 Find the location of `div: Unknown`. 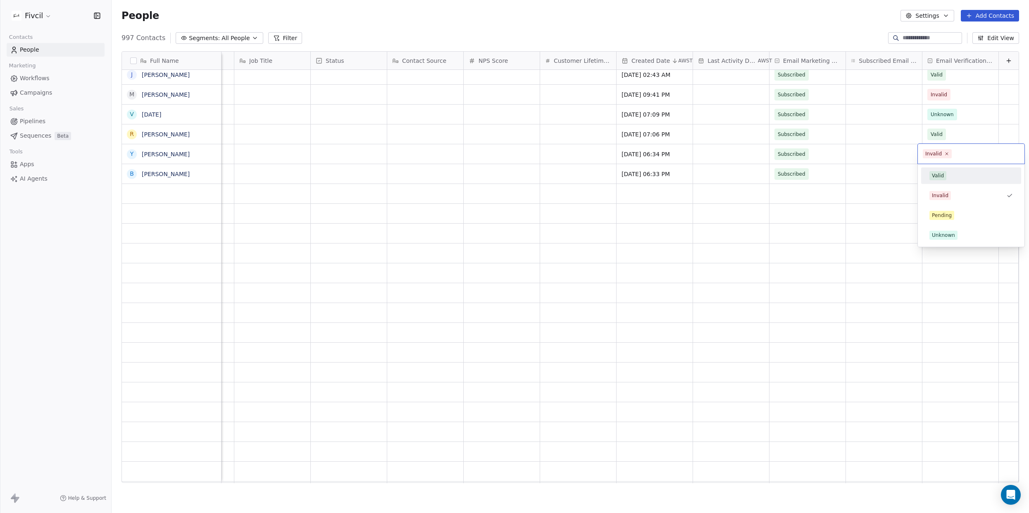

div: Unknown is located at coordinates (943, 235).